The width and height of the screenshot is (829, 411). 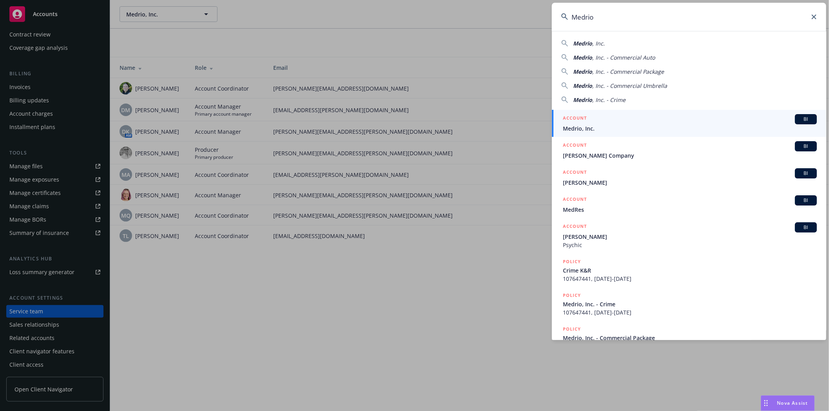 What do you see at coordinates (628, 71) in the screenshot?
I see `span: , Inc. - Commercial Package` at bounding box center [628, 71].